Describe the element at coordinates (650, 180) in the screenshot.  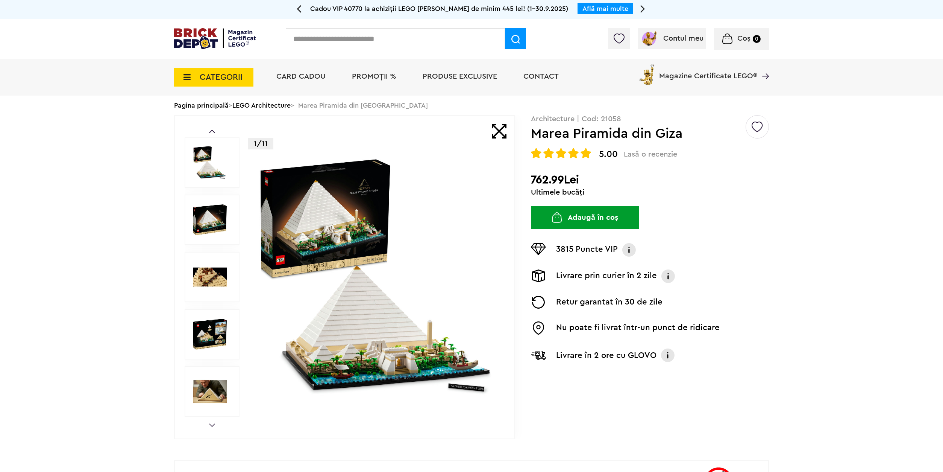
I see `h2: 762.99Lei` at that location.